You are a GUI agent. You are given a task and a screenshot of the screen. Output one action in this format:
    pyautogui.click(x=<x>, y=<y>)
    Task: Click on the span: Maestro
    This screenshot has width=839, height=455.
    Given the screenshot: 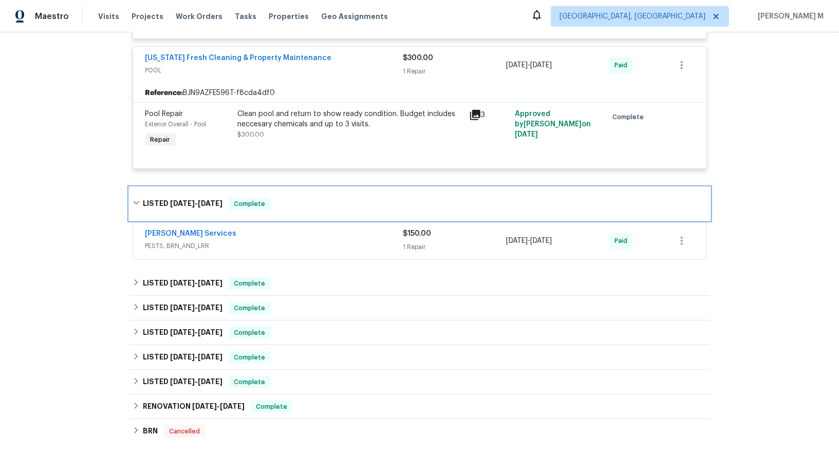 What is the action you would take?
    pyautogui.click(x=52, y=16)
    